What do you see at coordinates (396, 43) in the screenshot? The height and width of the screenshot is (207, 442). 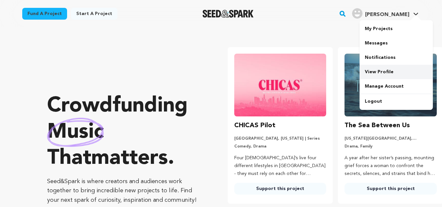 I see `a: Messages` at bounding box center [396, 43].